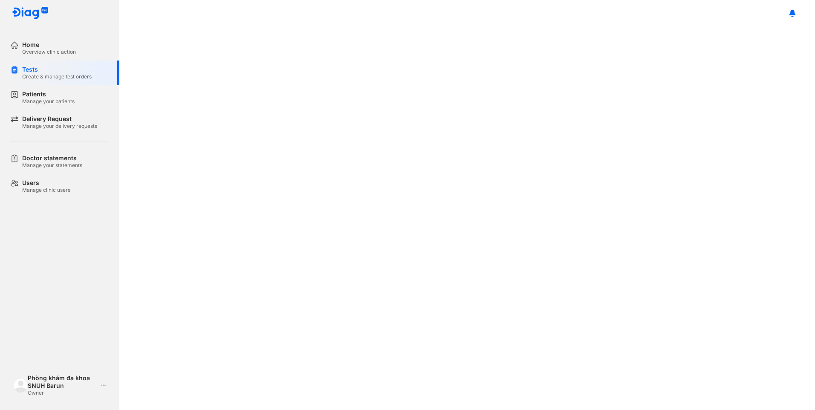 Image resolution: width=815 pixels, height=410 pixels. What do you see at coordinates (57, 77) in the screenshot?
I see `div: Create & manage test orders` at bounding box center [57, 77].